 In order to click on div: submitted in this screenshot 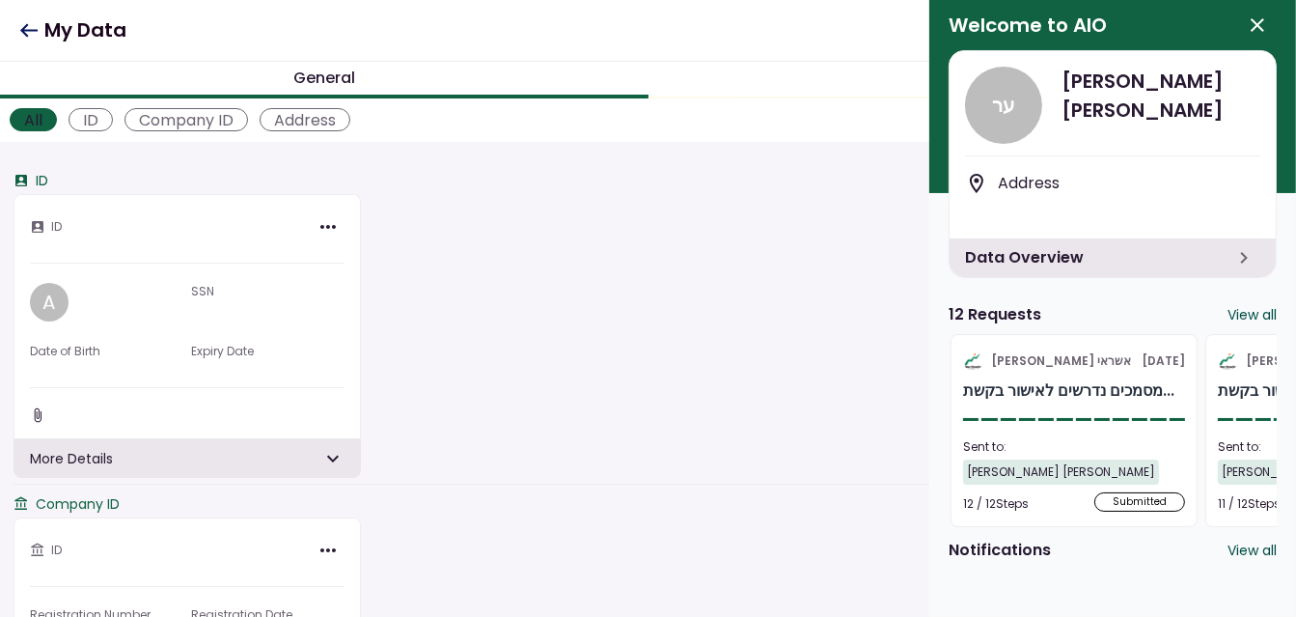, I will do `click(1140, 502)`.